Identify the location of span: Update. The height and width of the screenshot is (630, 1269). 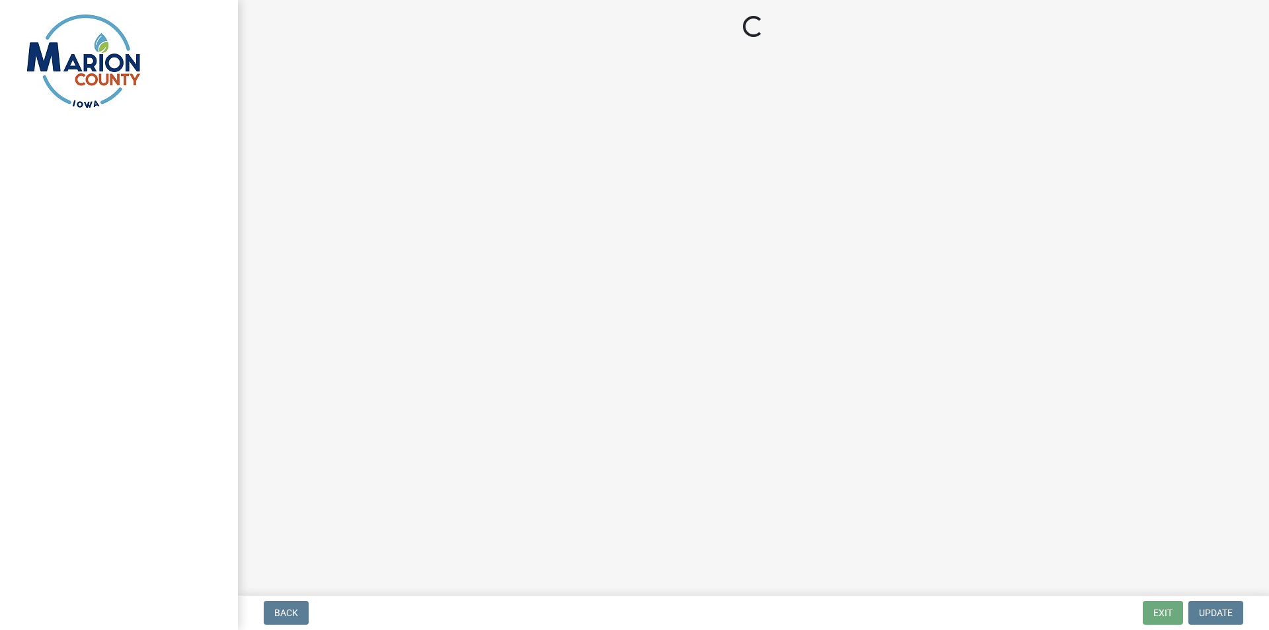
(1215, 613).